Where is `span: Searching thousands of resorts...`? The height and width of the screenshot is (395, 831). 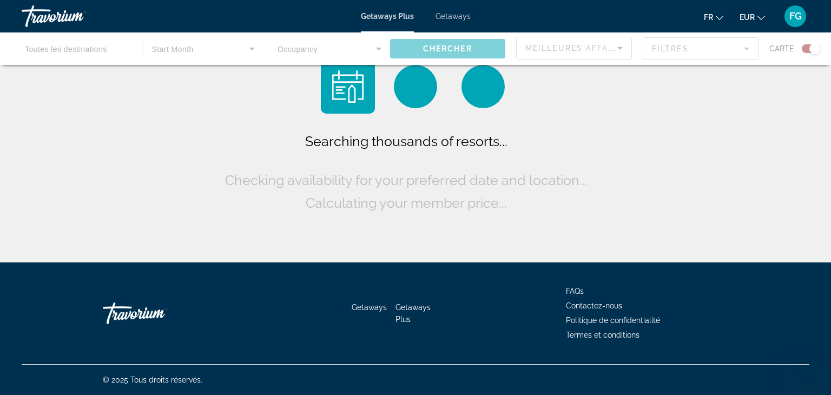 span: Searching thousands of resorts... is located at coordinates (406, 141).